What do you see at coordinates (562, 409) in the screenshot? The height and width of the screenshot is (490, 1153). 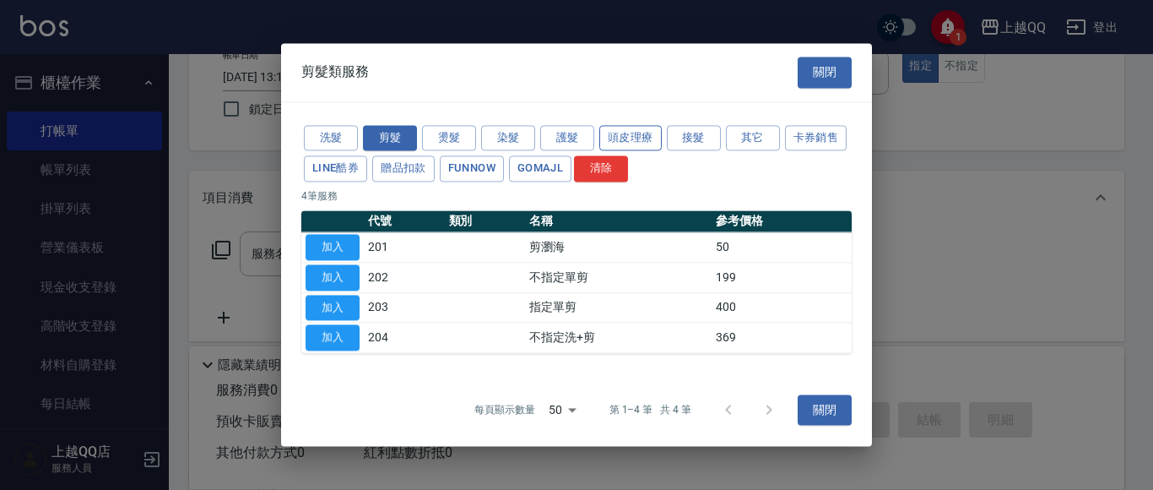 I see `div: 50` at bounding box center [562, 409].